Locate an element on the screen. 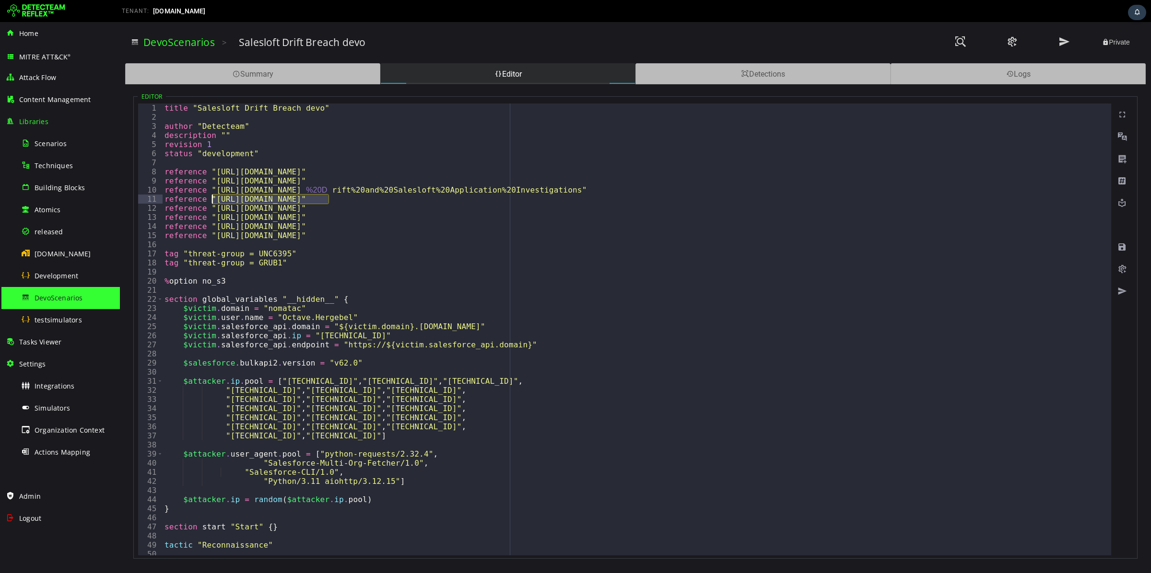 The image size is (1151, 573). div: 47 is located at coordinates (30, 505).